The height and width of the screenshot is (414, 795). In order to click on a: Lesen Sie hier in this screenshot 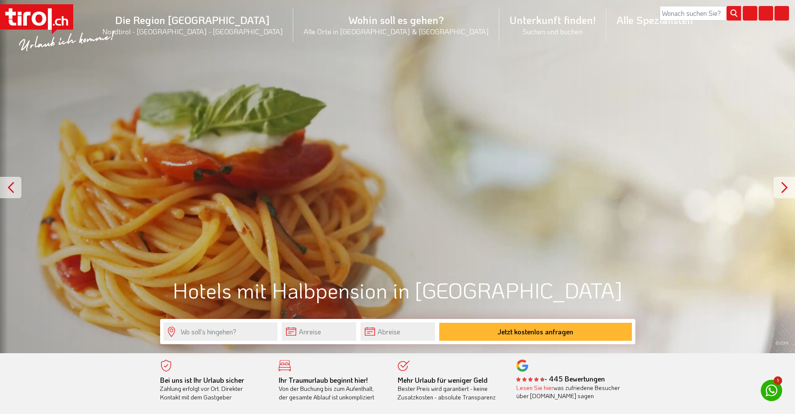, I will do `click(535, 387)`.